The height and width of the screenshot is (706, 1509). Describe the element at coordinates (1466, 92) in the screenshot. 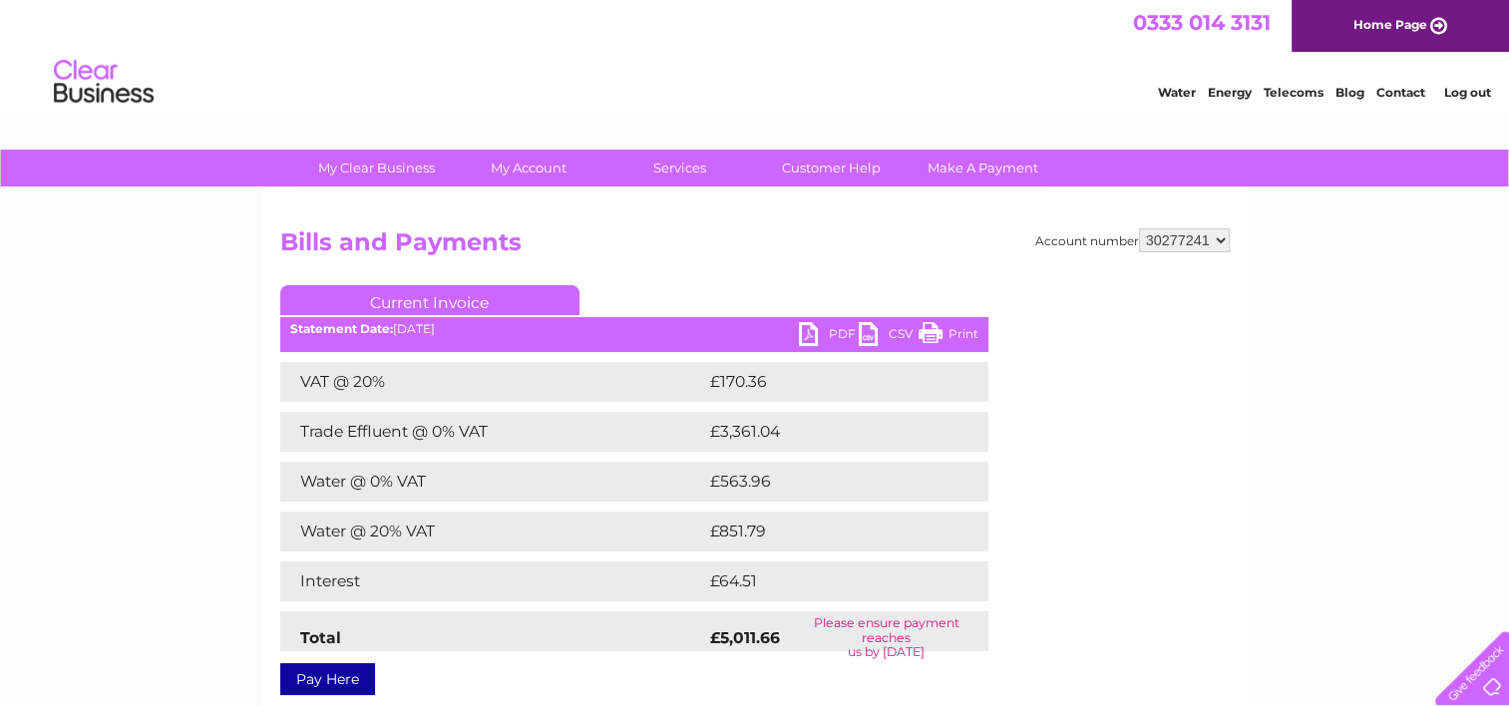

I see `a: Log out` at that location.